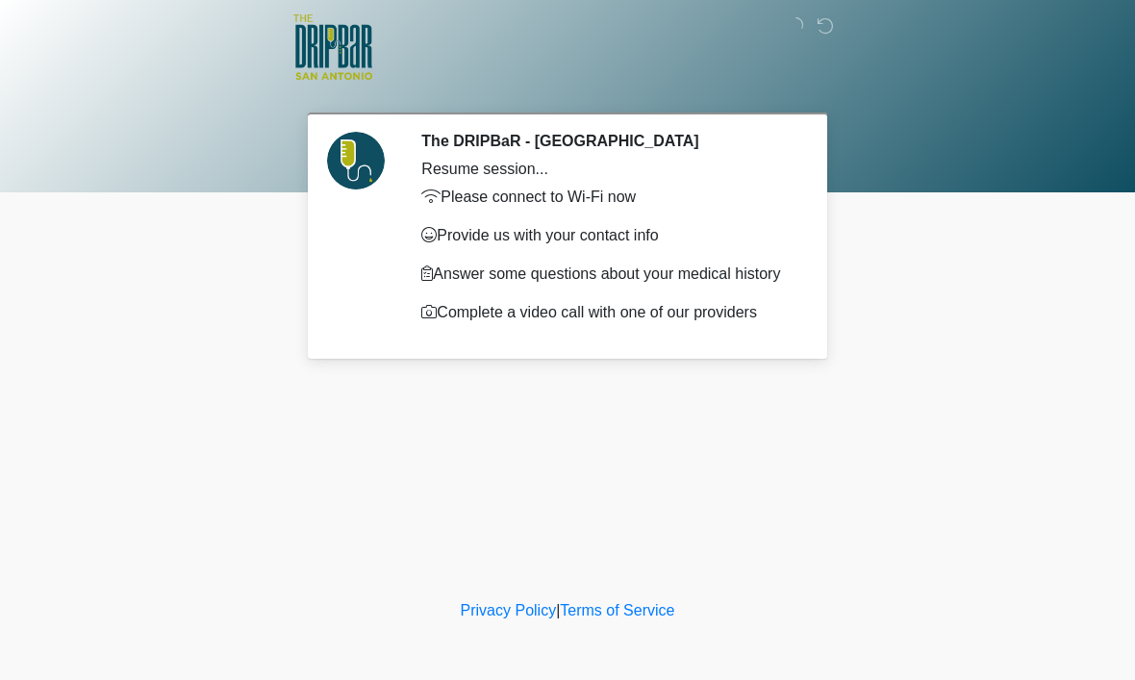 This screenshot has width=1135, height=680. What do you see at coordinates (607, 274) in the screenshot?
I see `p: Answer some questions about your medical history` at bounding box center [607, 274].